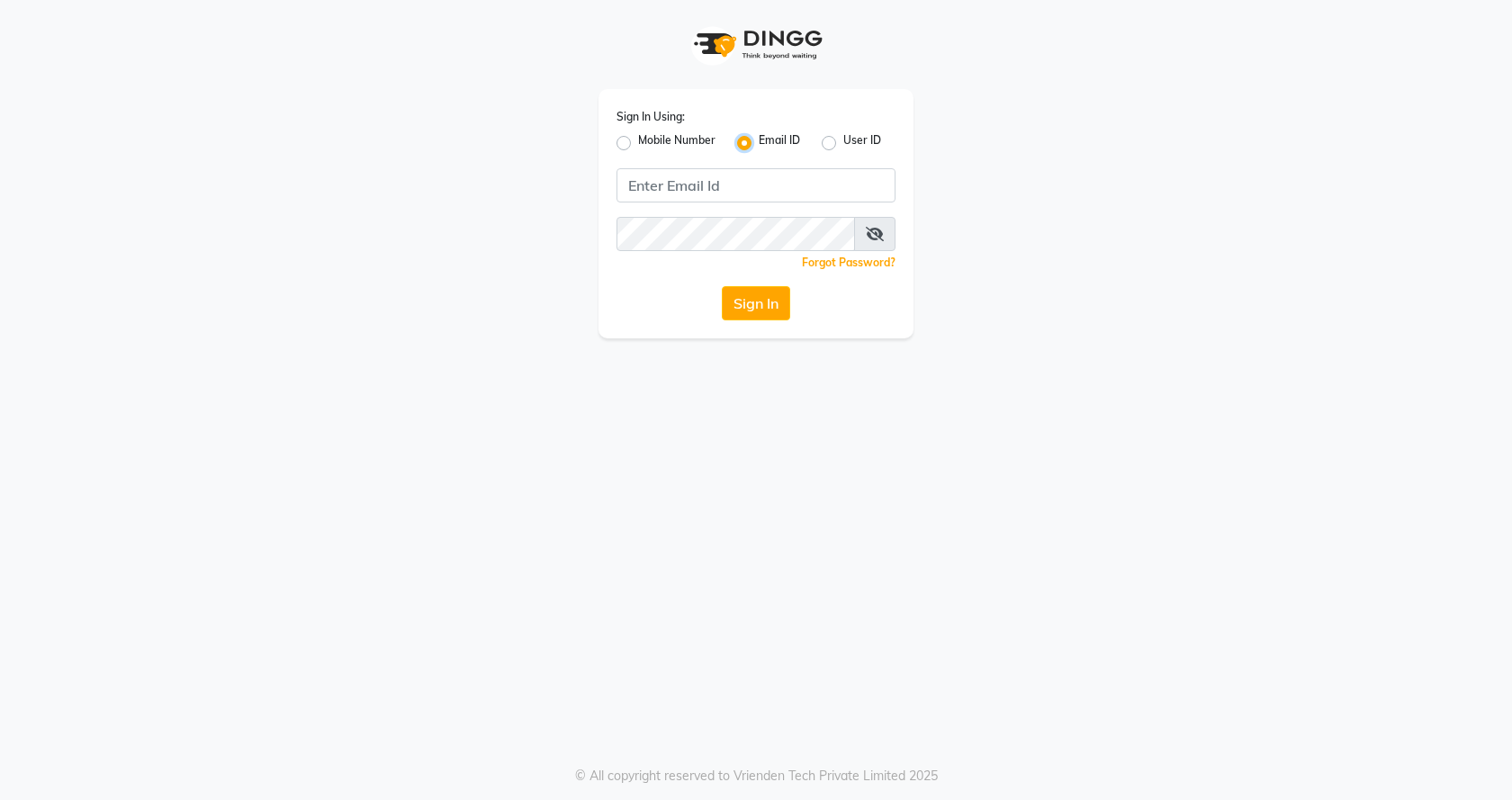 This screenshot has width=1512, height=800. Describe the element at coordinates (780, 143) in the screenshot. I see `label: Email ID` at that location.